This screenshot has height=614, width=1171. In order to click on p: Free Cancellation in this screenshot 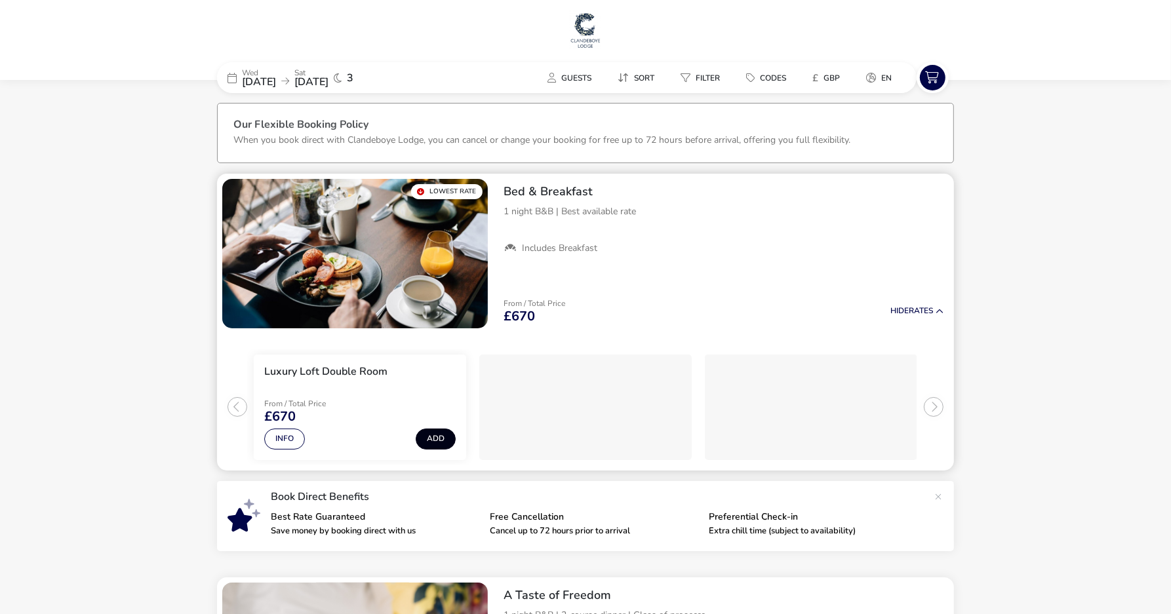, I will do `click(594, 517)`.